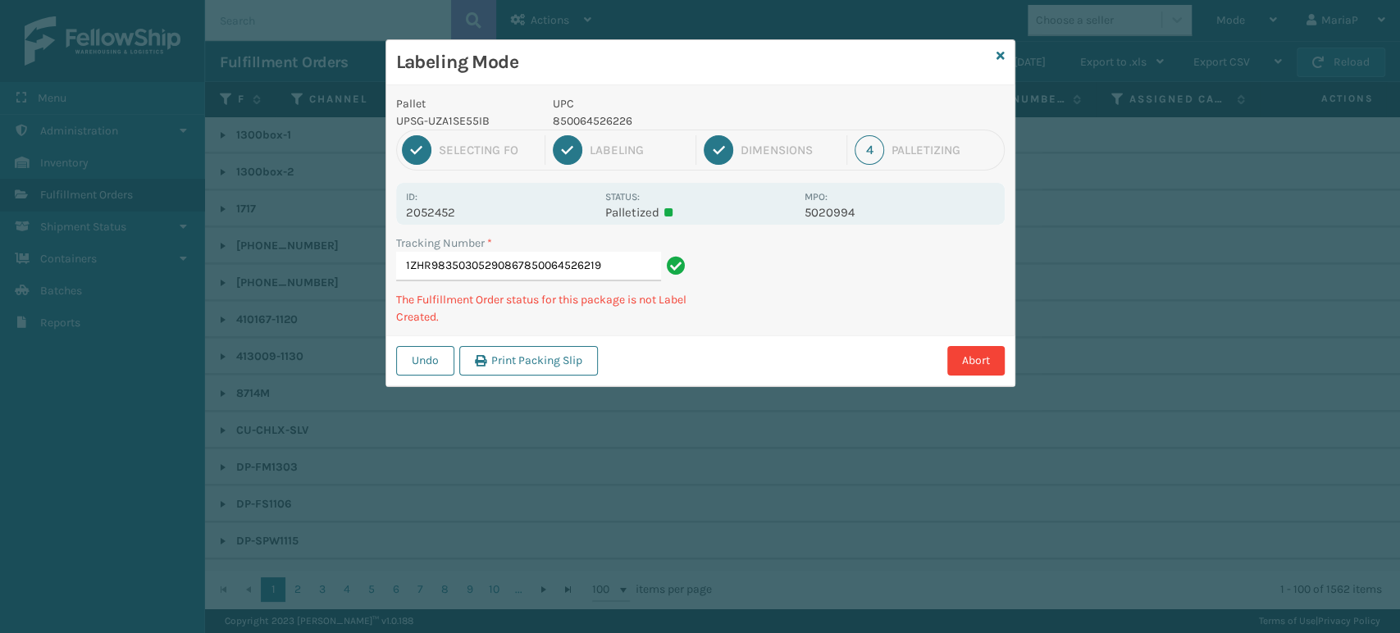  Describe the element at coordinates (870, 150) in the screenshot. I see `div: 4` at that location.